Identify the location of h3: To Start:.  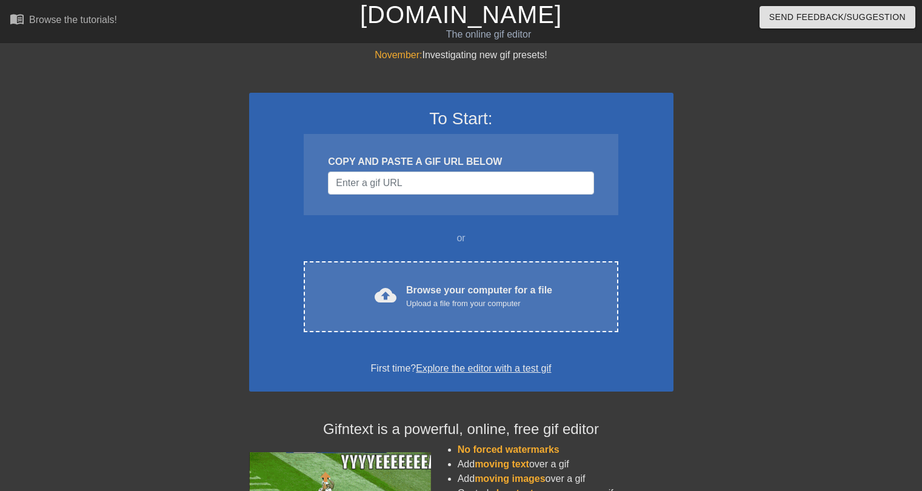
(461, 119).